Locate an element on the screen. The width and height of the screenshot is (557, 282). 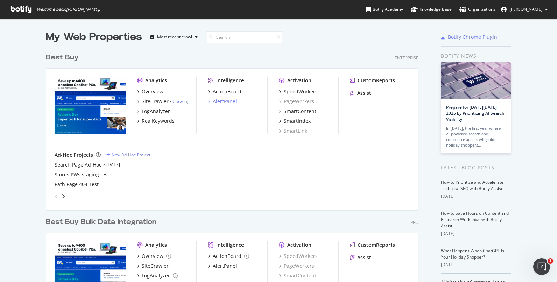
div: Enterprise is located at coordinates (406, 58).